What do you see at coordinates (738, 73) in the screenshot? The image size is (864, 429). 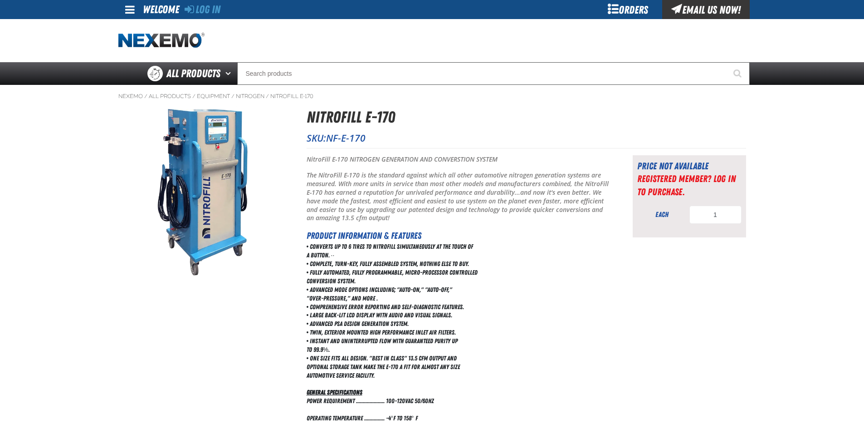 I see `button: Start Searching` at bounding box center [738, 73].